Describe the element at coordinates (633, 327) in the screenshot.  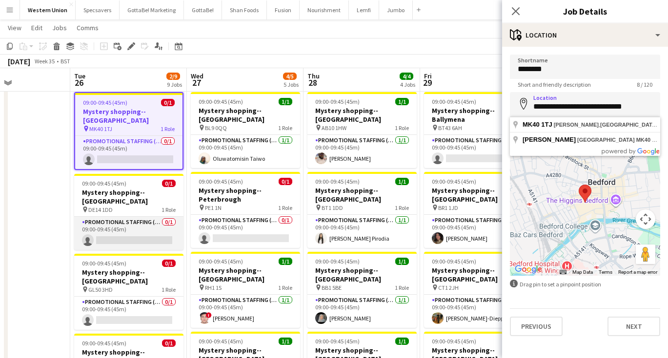
I see `button: Next` at that location.